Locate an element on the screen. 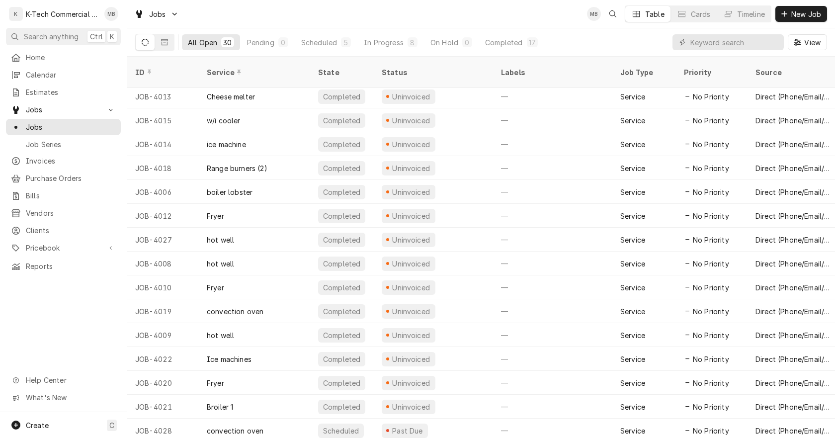 The image size is (835, 438). div: JOB-4014 is located at coordinates (163, 144).